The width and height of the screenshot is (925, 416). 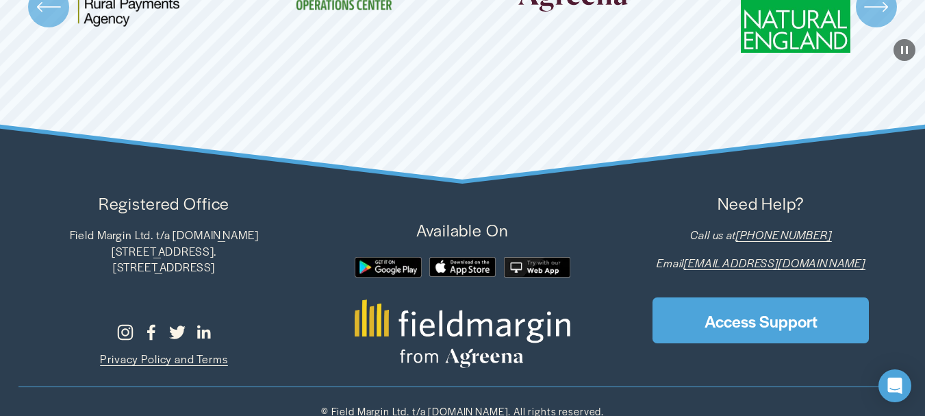 What do you see at coordinates (164, 203) in the screenshot?
I see `p: Registered Office` at bounding box center [164, 203].